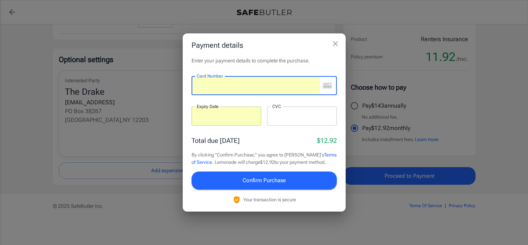 The image size is (528, 245). Describe the element at coordinates (208, 106) in the screenshot. I see `label: Expiry Date` at that location.